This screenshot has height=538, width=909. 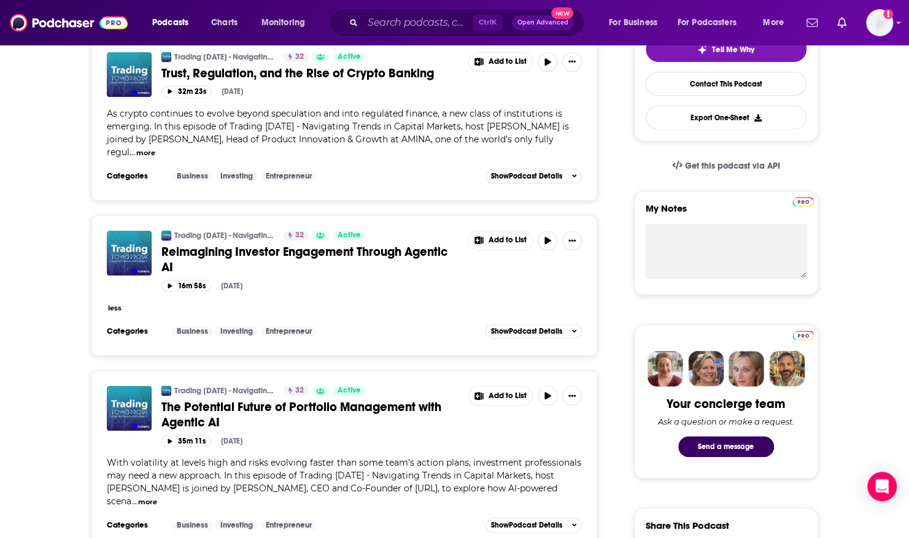 I want to click on button: Export One-Sheet, so click(x=726, y=117).